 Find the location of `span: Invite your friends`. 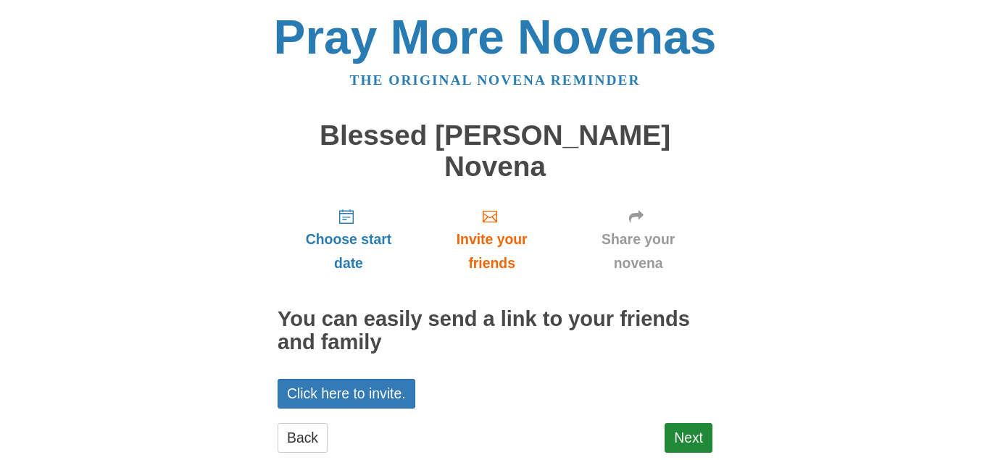

span: Invite your friends is located at coordinates (491, 252).